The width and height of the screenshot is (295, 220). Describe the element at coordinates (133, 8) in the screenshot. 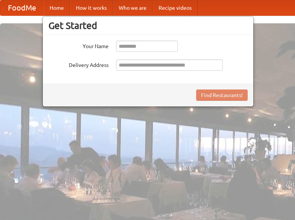

I see `a: Who we are` at that location.